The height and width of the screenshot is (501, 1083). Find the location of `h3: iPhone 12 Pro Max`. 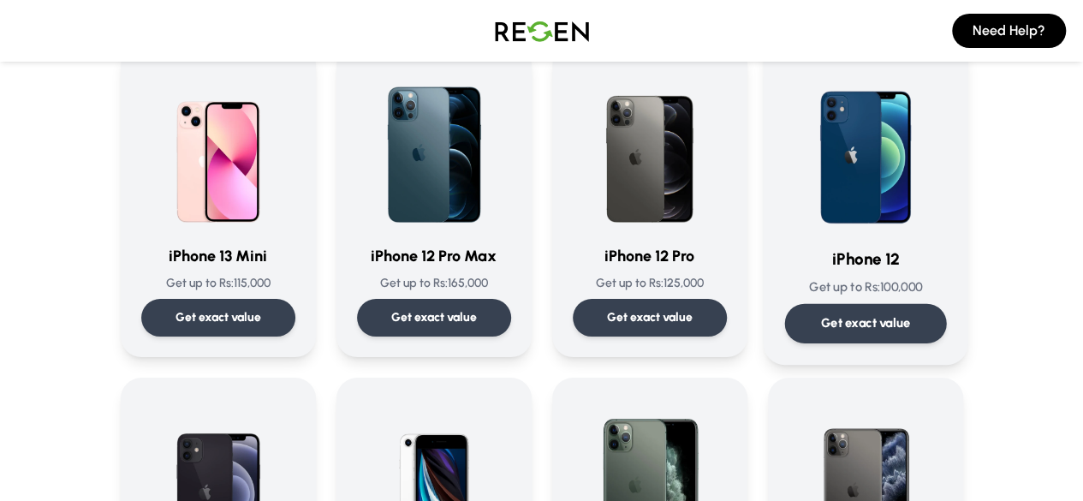

h3: iPhone 12 Pro Max is located at coordinates (434, 256).